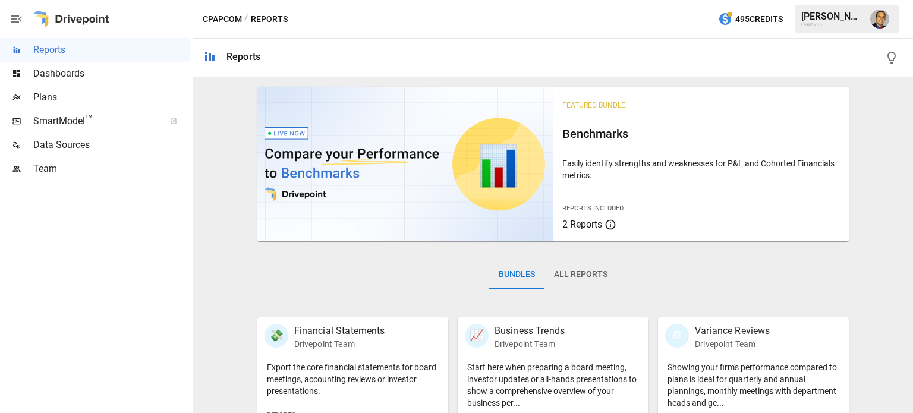 The image size is (913, 413). I want to click on img: video thumbnail, so click(405, 164).